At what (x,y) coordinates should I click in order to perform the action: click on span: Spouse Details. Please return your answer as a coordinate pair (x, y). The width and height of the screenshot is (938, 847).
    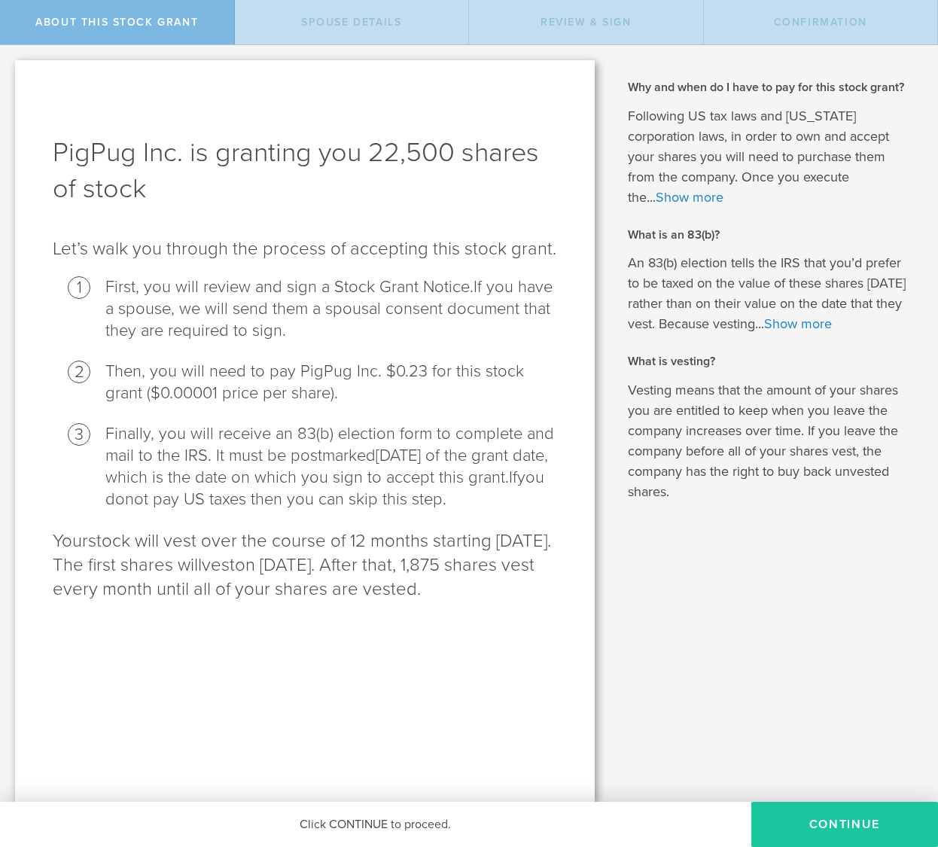
    Looking at the image, I should click on (351, 22).